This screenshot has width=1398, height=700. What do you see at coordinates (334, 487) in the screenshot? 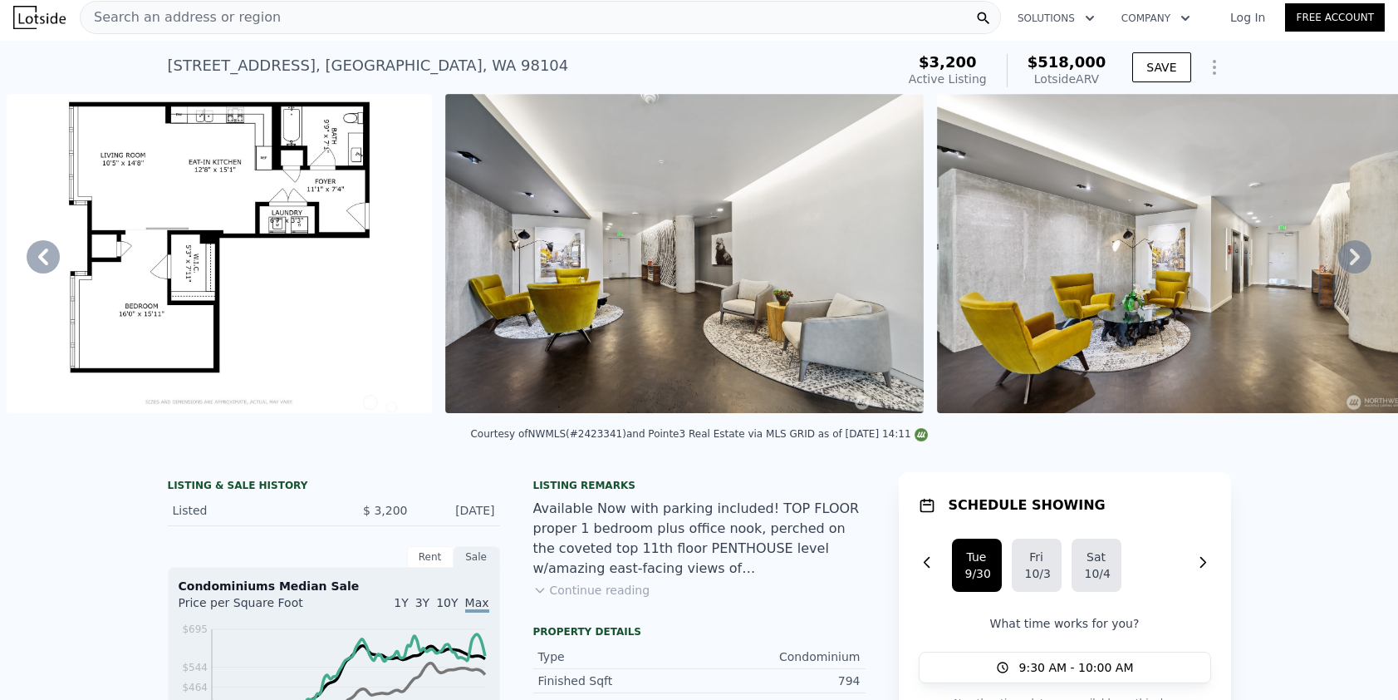
I see `div: LISTING & SALE HISTORY` at bounding box center [334, 487].